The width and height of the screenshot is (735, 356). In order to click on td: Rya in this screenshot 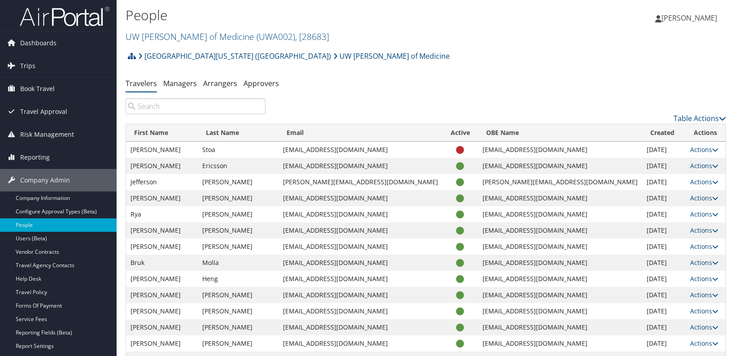, I will do `click(162, 214)`.